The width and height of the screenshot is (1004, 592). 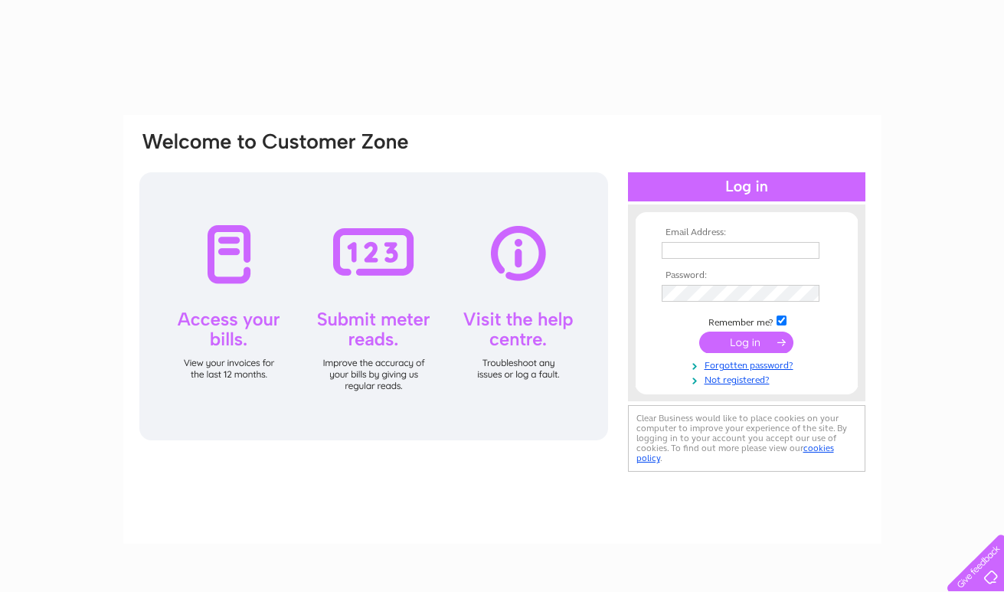 What do you see at coordinates (747, 233) in the screenshot?
I see `th: Email Address:` at bounding box center [747, 233].